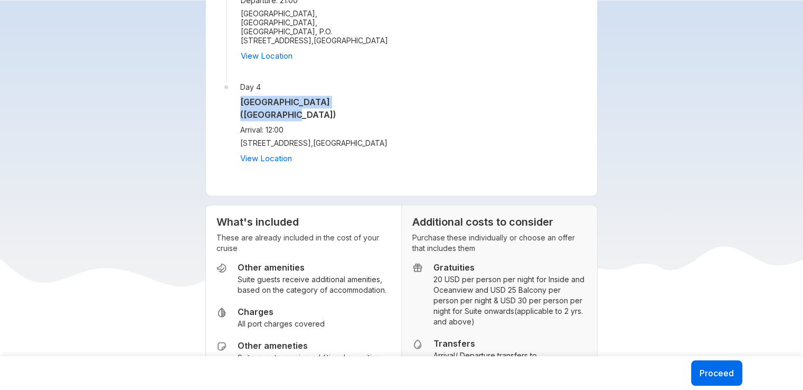 This screenshot has height=390, width=803. I want to click on h3: Additional costs to consider, so click(499, 222).